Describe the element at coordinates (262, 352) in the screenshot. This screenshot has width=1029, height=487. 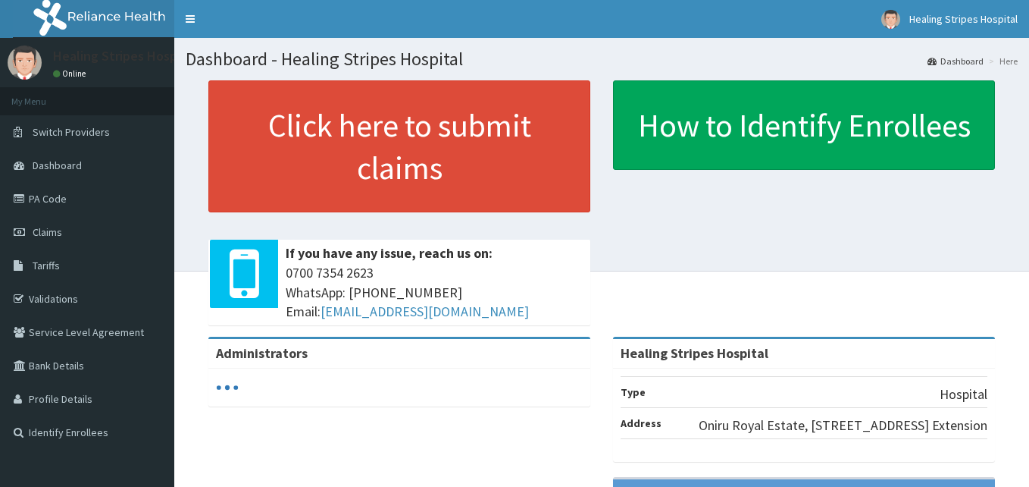
I see `b: Administrators` at that location.